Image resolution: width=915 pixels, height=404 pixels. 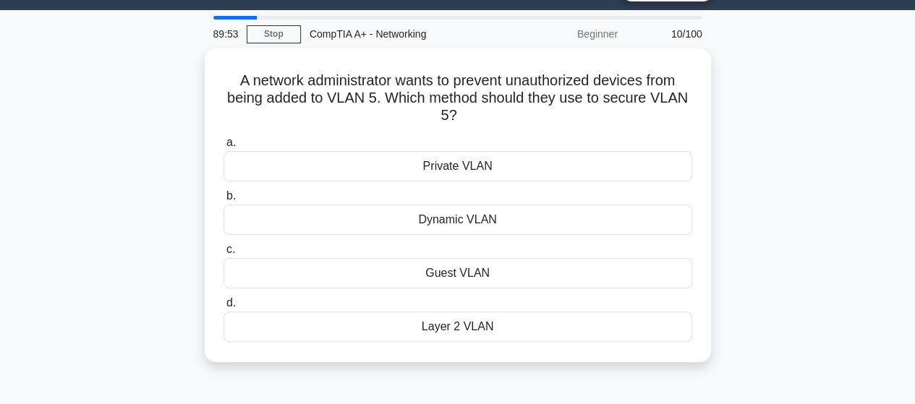 What do you see at coordinates (458, 166) in the screenshot?
I see `div: Private VLAN` at bounding box center [458, 166].